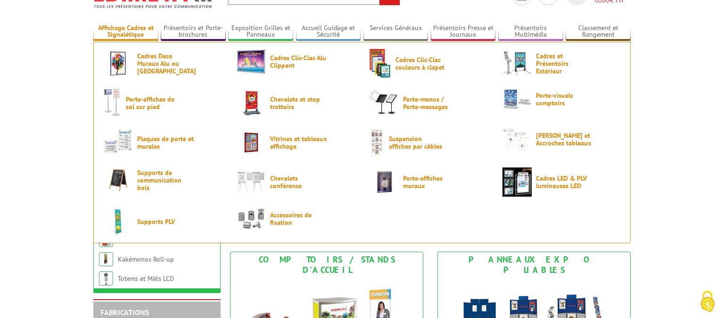 This screenshot has width=724, height=318. I want to click on a: Vitrines et tableaux affichage, so click(295, 143).